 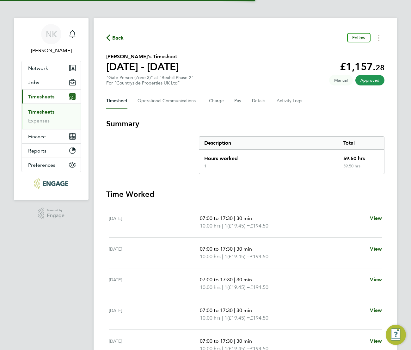 I want to click on nav: Main navigation, so click(x=51, y=109).